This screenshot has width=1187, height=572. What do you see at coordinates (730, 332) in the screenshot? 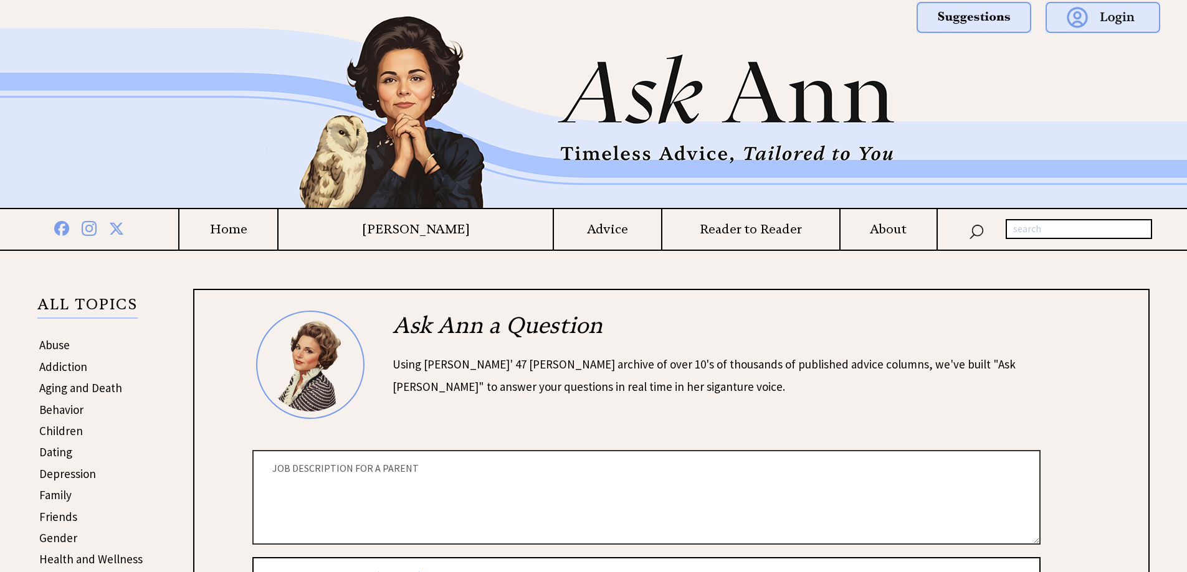
I see `h2: Ask Ann a Question` at bounding box center [730, 332].